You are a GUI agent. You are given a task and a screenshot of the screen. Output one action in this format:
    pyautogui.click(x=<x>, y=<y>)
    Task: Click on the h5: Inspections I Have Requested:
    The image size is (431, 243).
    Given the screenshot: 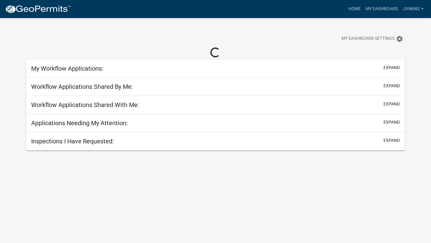 What is the action you would take?
    pyautogui.click(x=72, y=141)
    